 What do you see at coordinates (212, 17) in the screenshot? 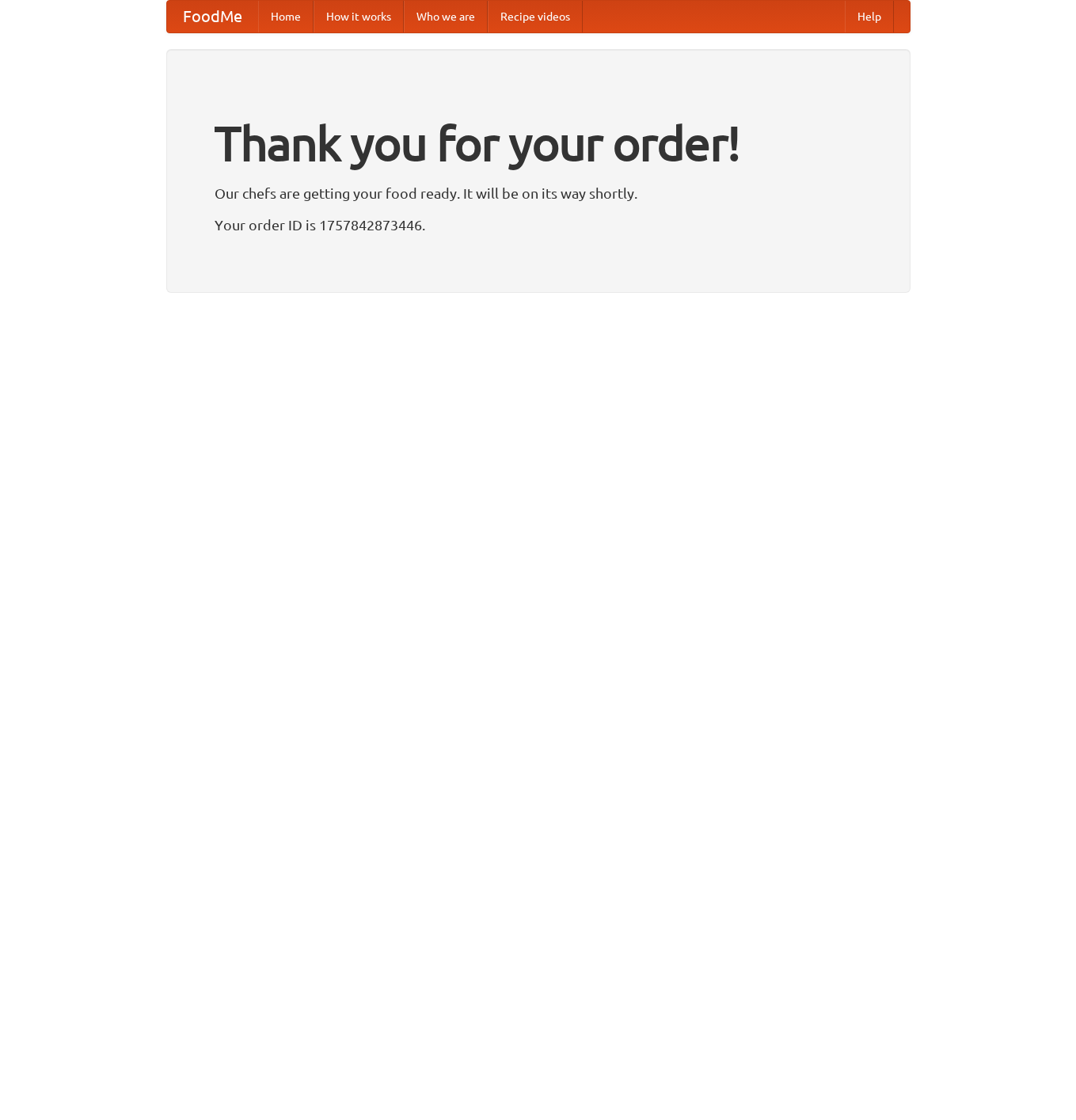
I see `a: FoodMe` at bounding box center [212, 17].